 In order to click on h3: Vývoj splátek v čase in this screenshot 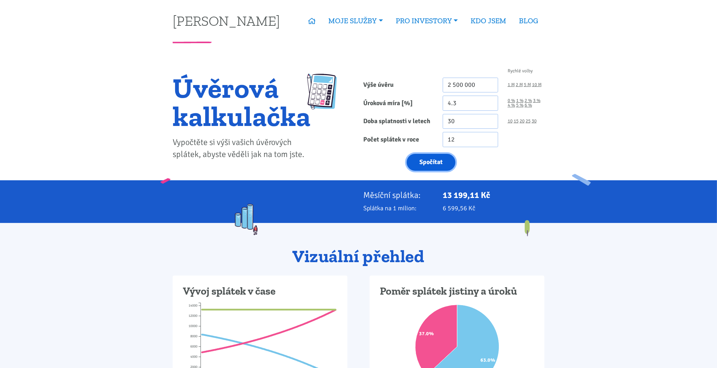, I will do `click(260, 291)`.